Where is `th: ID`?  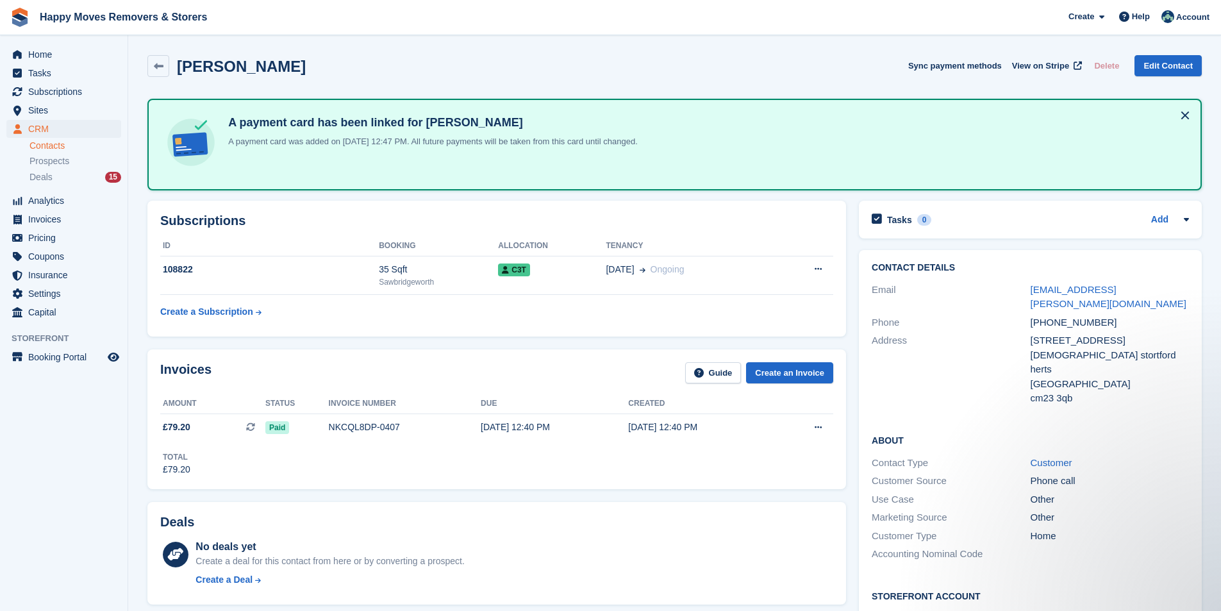 th: ID is located at coordinates (269, 246).